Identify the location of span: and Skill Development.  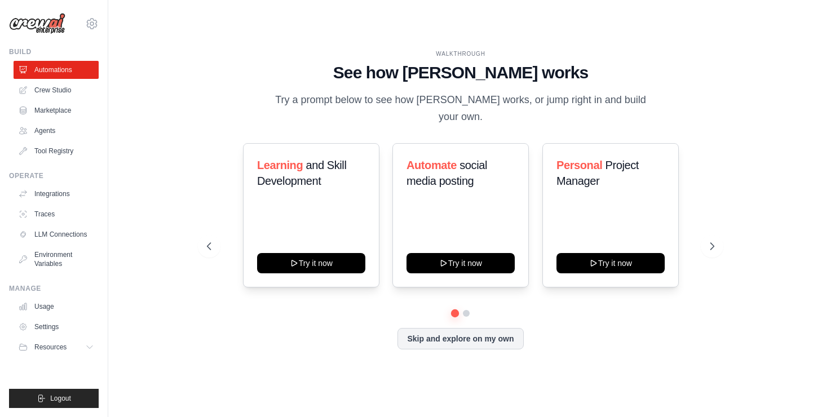
(302, 173).